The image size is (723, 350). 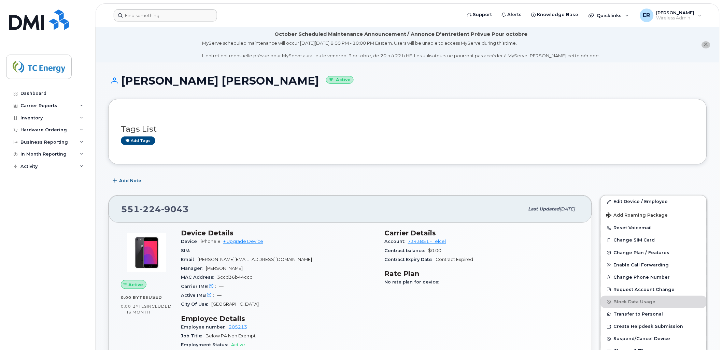 What do you see at coordinates (191, 241) in the screenshot?
I see `span: Device` at bounding box center [191, 241].